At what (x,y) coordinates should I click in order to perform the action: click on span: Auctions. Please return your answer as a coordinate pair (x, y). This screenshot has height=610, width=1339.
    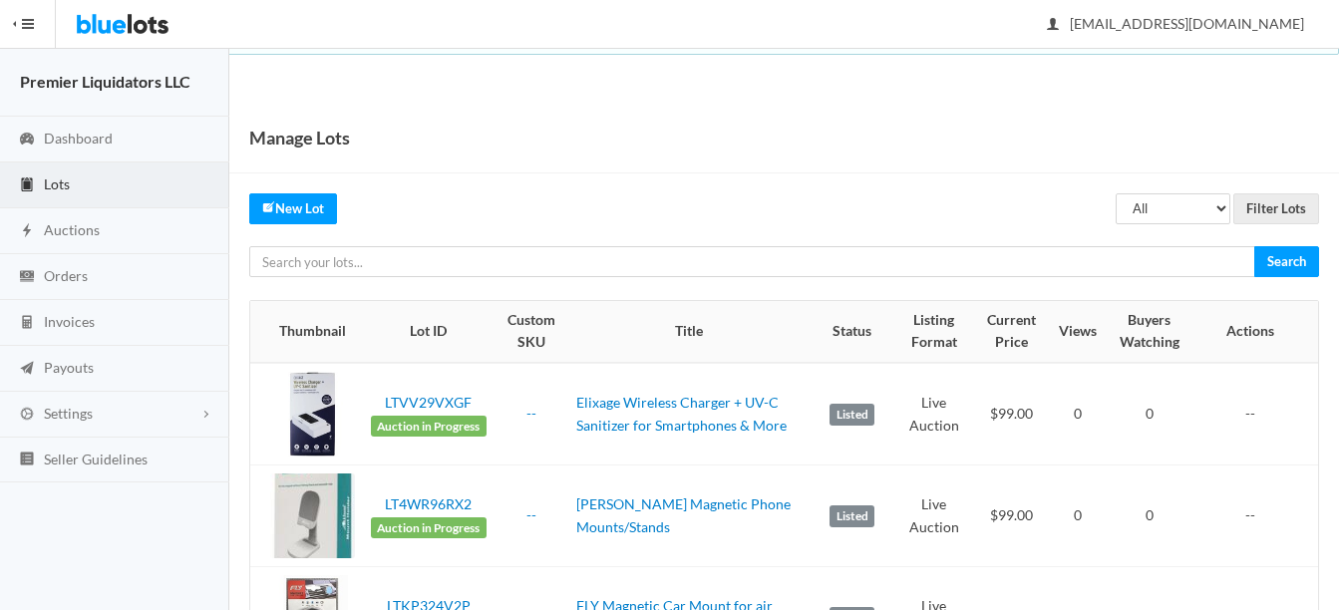
    Looking at the image, I should click on (72, 229).